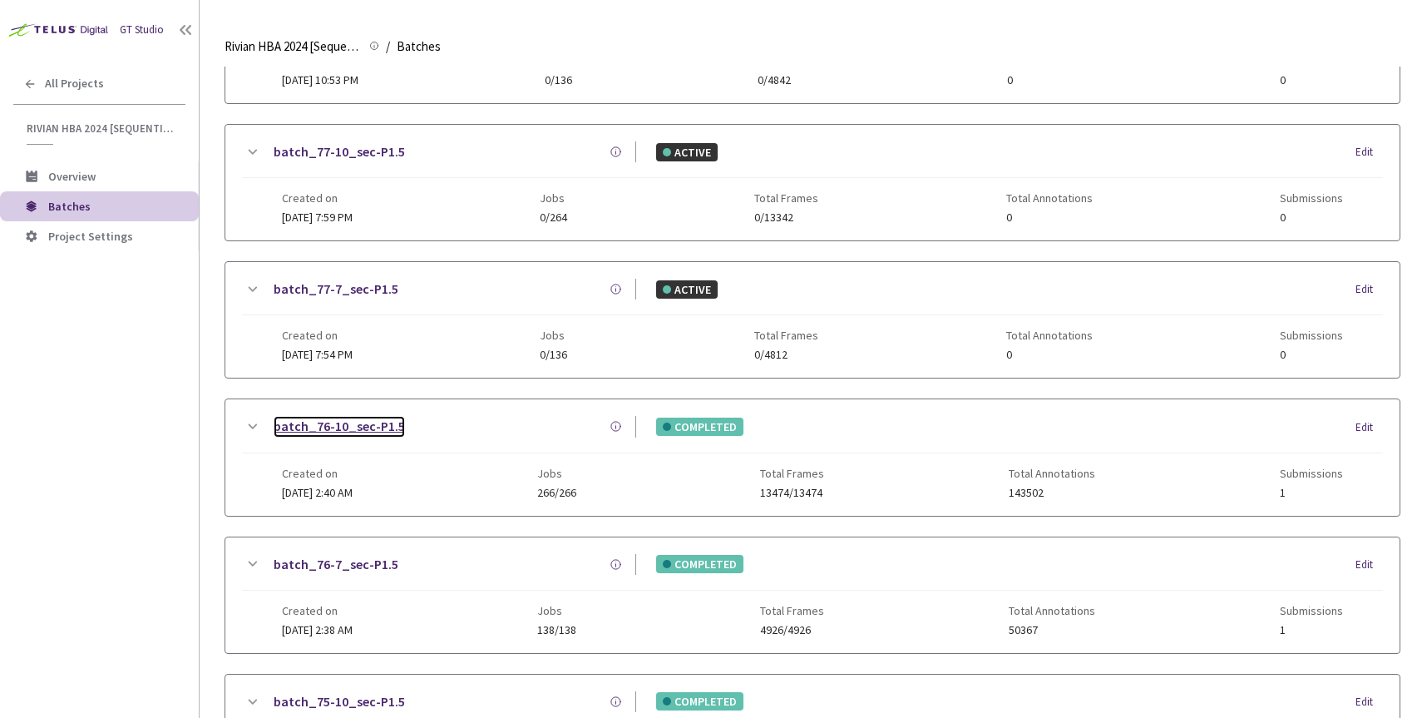 This screenshot has height=718, width=1422. What do you see at coordinates (553, 217) in the screenshot?
I see `span: 0/264` at bounding box center [553, 217].